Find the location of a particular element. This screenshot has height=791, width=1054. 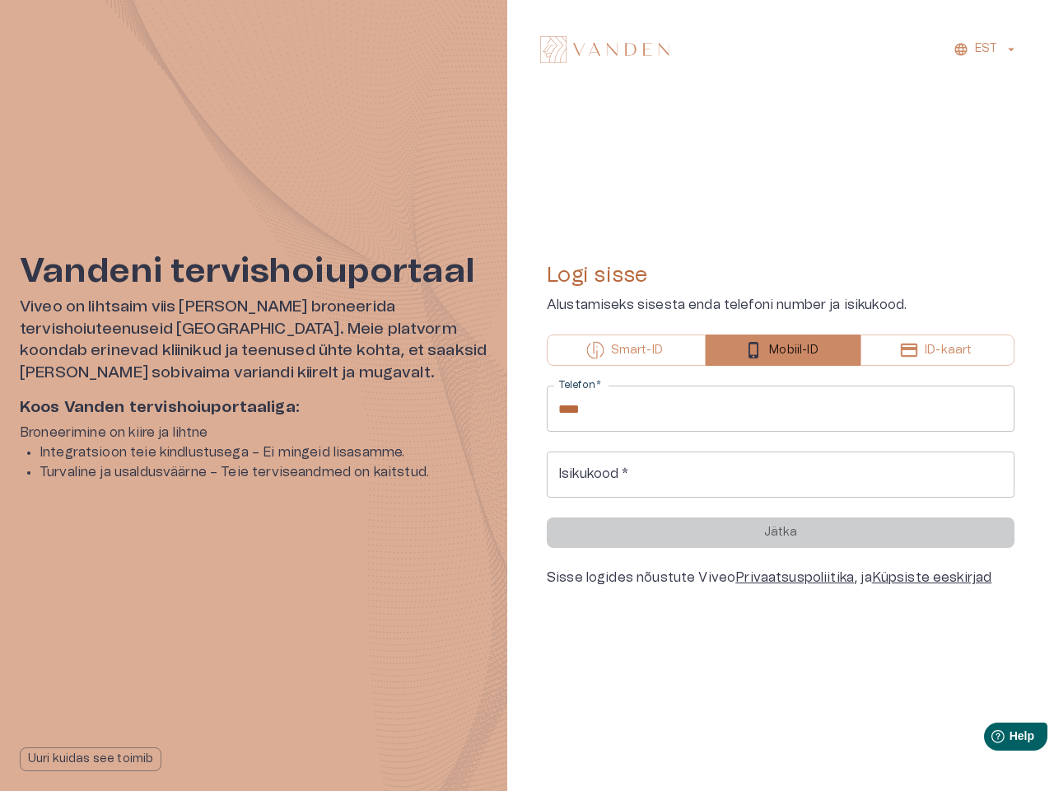

a: Küpsiste eeskirjad is located at coordinates (932, 577).